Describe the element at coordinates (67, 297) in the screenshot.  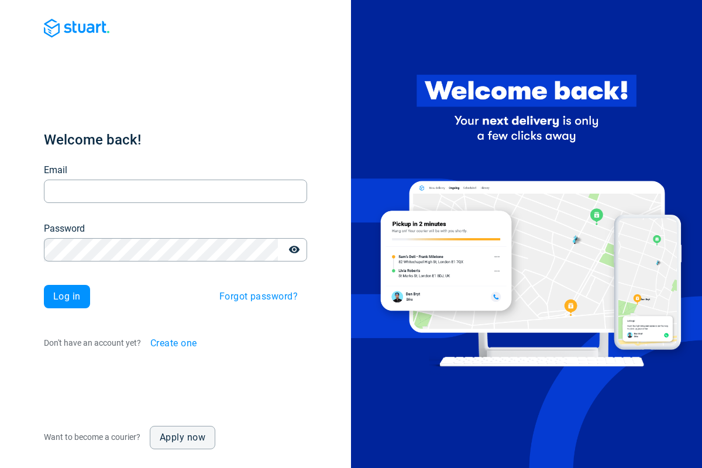
I see `button: Log in` at that location.